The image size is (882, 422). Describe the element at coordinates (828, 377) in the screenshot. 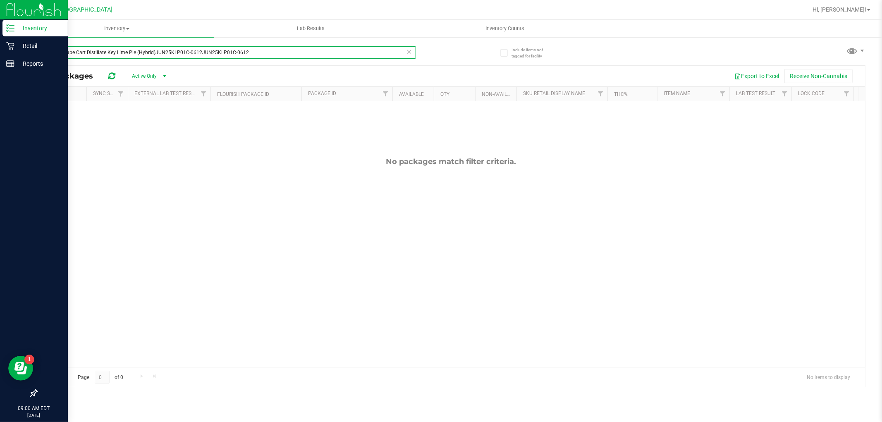

I see `span: No items to display` at that location.